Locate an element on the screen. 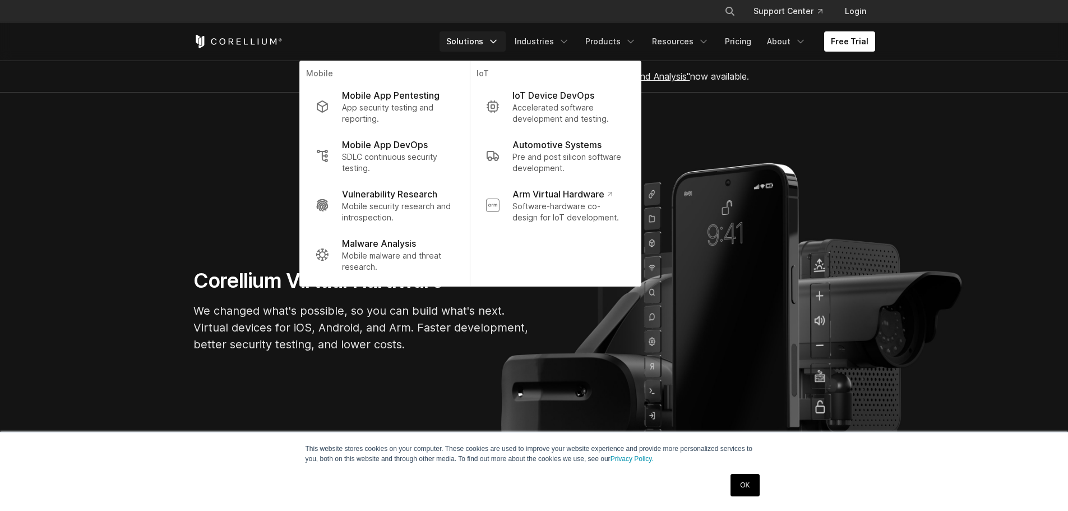 The width and height of the screenshot is (1068, 511). p: Mobile App Pentesting is located at coordinates (391, 95).